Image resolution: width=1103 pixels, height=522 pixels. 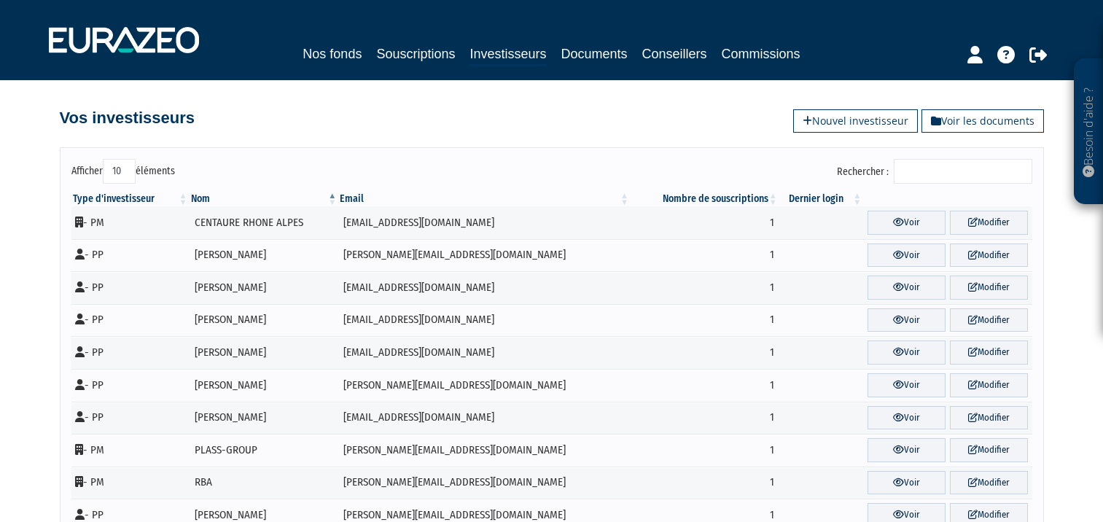 I want to click on input: Rechercher :, so click(x=963, y=171).